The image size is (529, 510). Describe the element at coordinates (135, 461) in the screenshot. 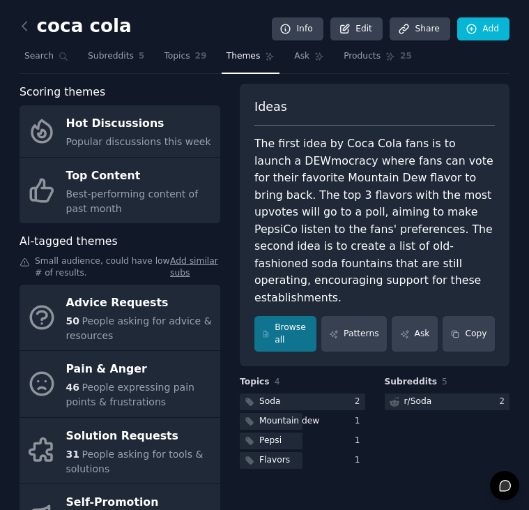

I see `span: People asking for tools & solutions` at that location.